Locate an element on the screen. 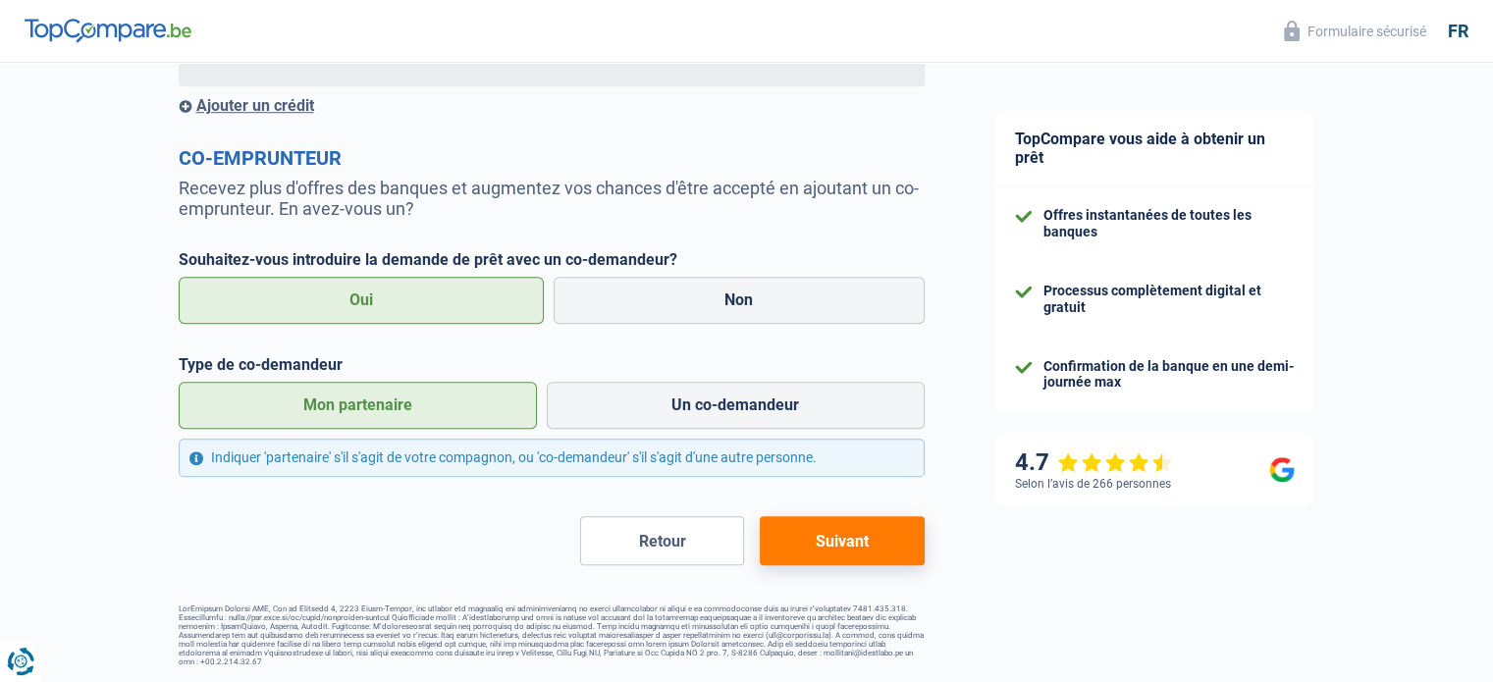  div: TopCompare vous aide à obtenir un prêt is located at coordinates (1155, 148).